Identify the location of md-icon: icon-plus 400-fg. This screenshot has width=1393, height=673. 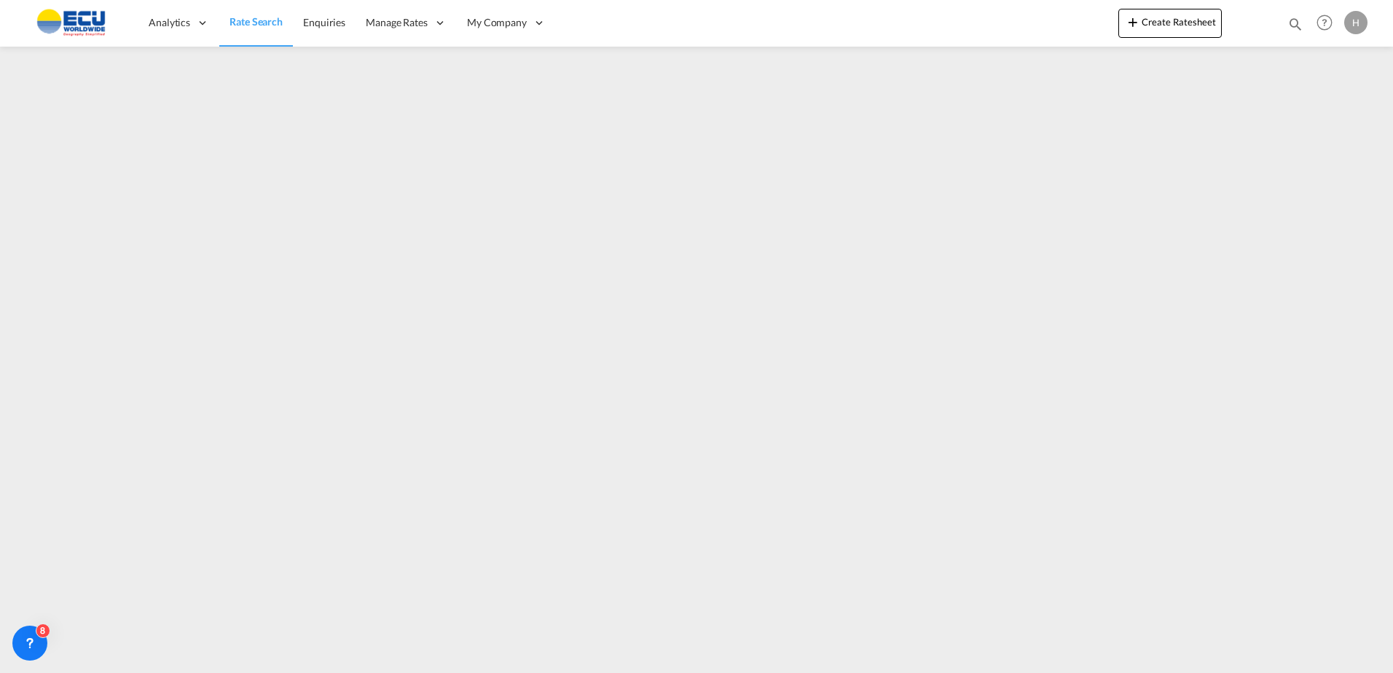
(1133, 22).